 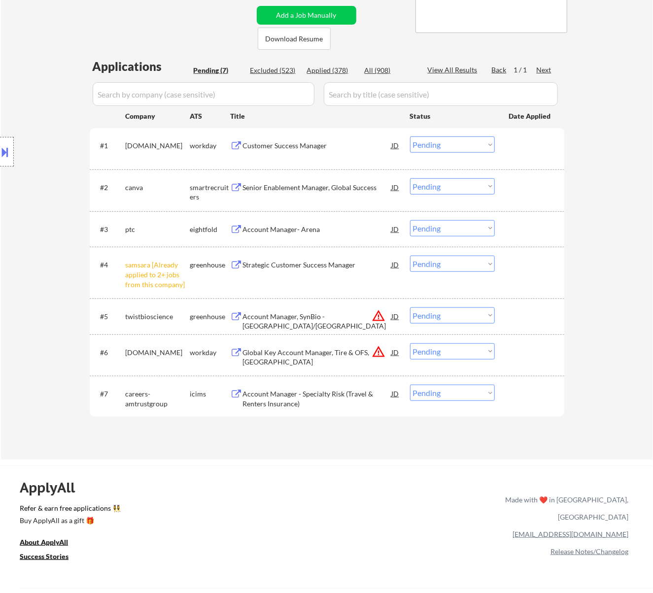 What do you see at coordinates (109, 317) in the screenshot?
I see `div: #5` at bounding box center [109, 317].